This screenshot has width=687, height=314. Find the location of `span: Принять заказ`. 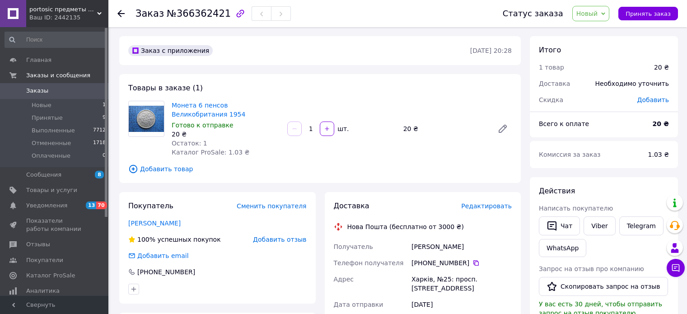

span: Принять заказ is located at coordinates (648, 14).